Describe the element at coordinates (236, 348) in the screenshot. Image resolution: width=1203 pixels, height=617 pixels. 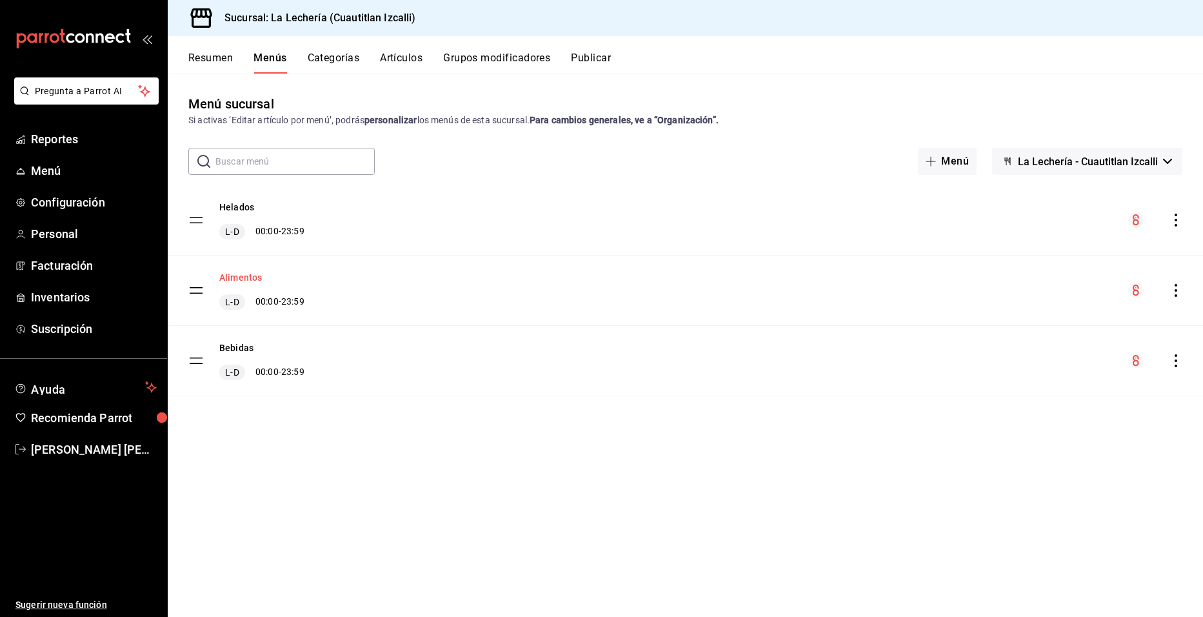
I see `button: Bebidas` at that location.